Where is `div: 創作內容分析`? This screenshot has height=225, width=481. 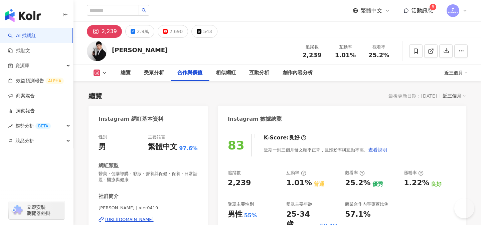 div: 創作內容分析 is located at coordinates (298, 73).